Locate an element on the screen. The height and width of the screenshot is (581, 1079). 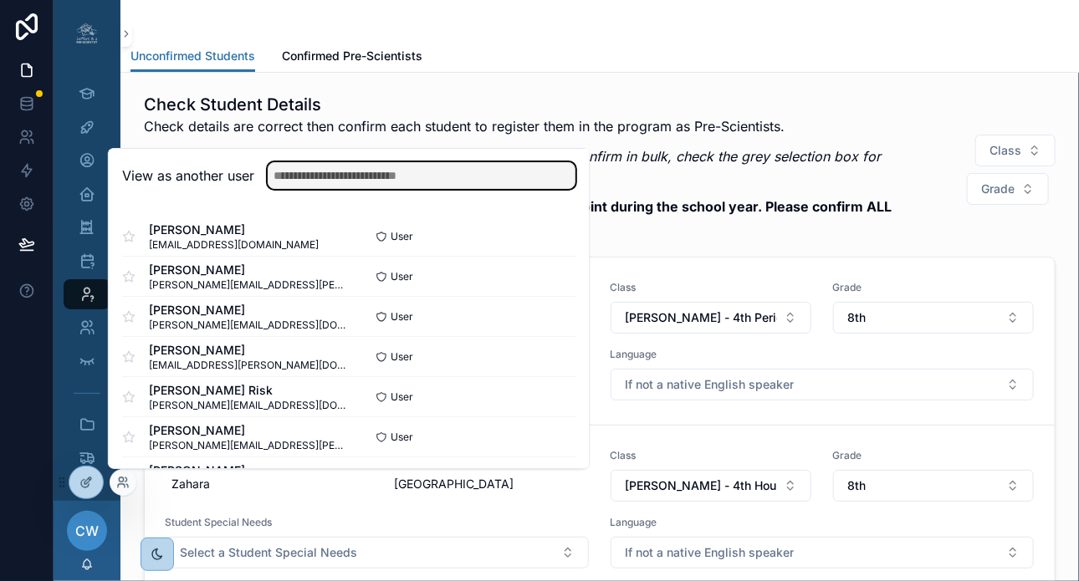
a: Confirmed Pre-Scientists is located at coordinates (352, 58).